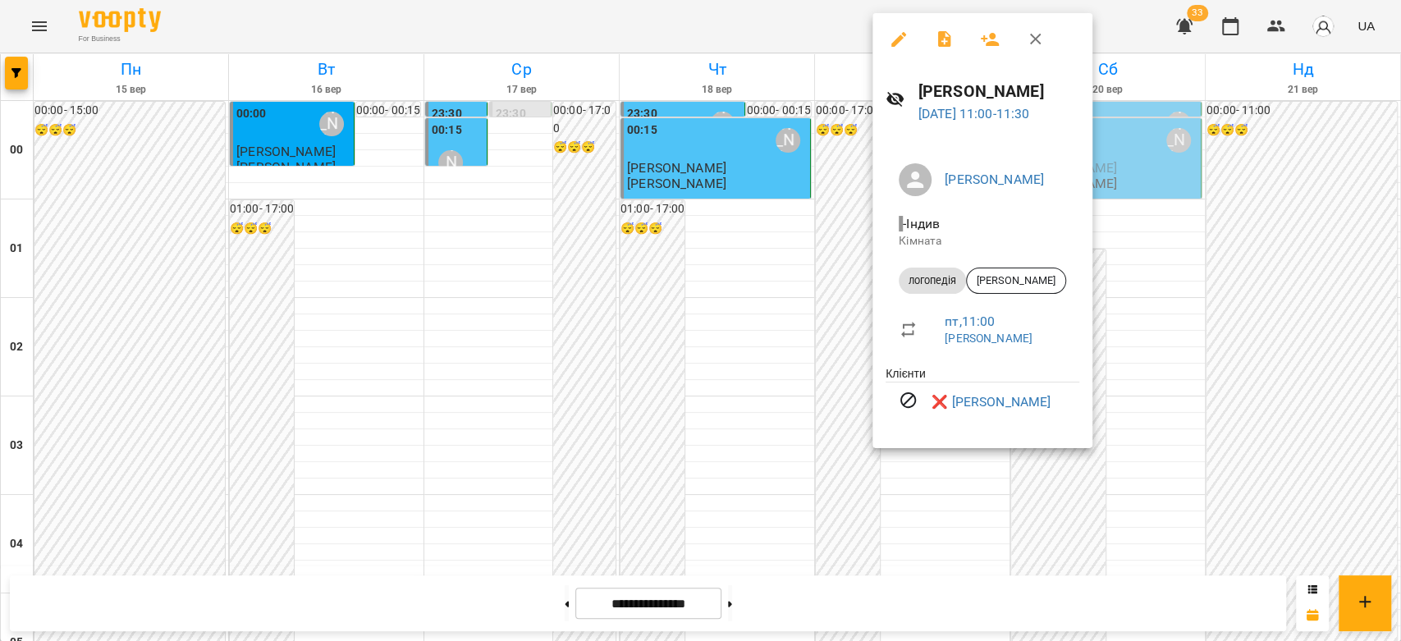 The height and width of the screenshot is (641, 1401). I want to click on a: пт , 11:00, so click(969, 321).